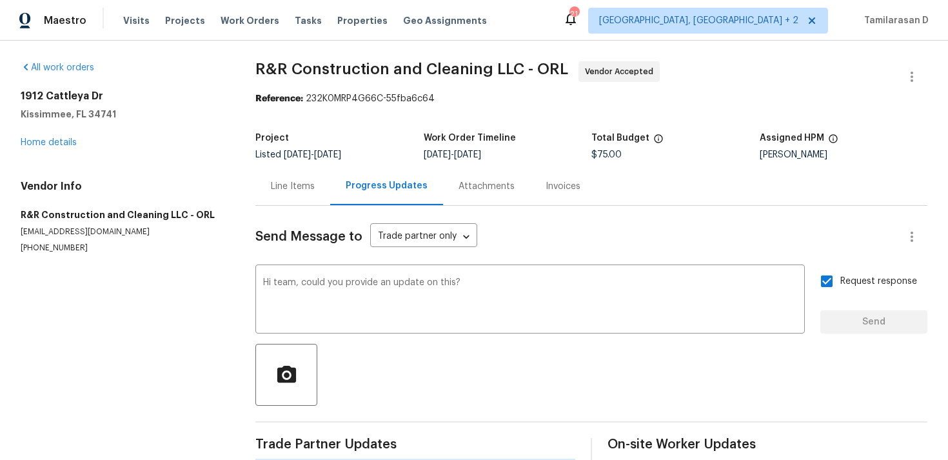  Describe the element at coordinates (122, 186) in the screenshot. I see `h4: Vendor Info` at that location.